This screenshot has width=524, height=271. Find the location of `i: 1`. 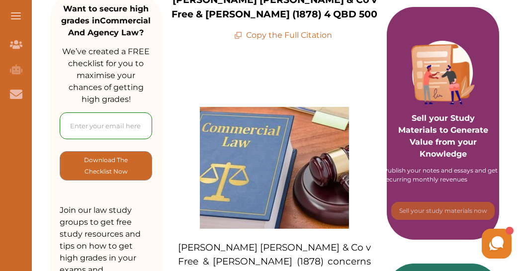

i: 1 is located at coordinates (224, 4).